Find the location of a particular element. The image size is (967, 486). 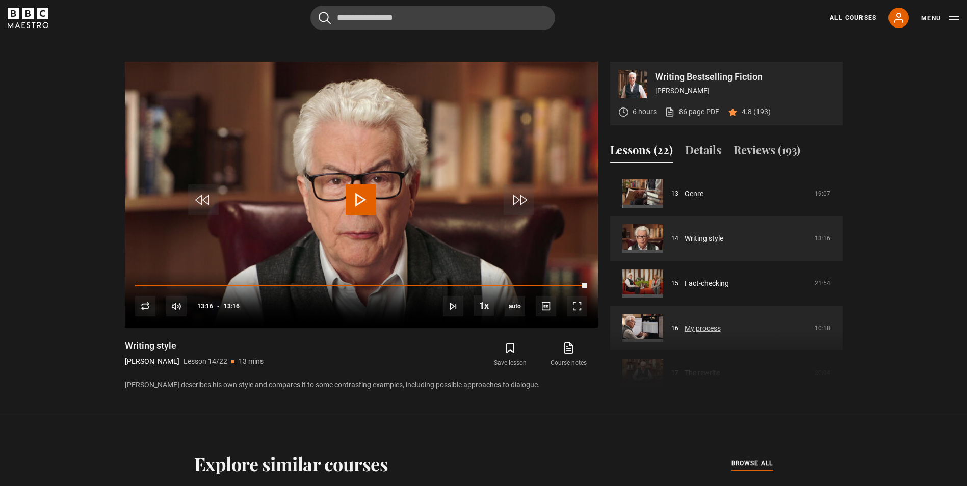

button: Next Lesson is located at coordinates (453, 306).